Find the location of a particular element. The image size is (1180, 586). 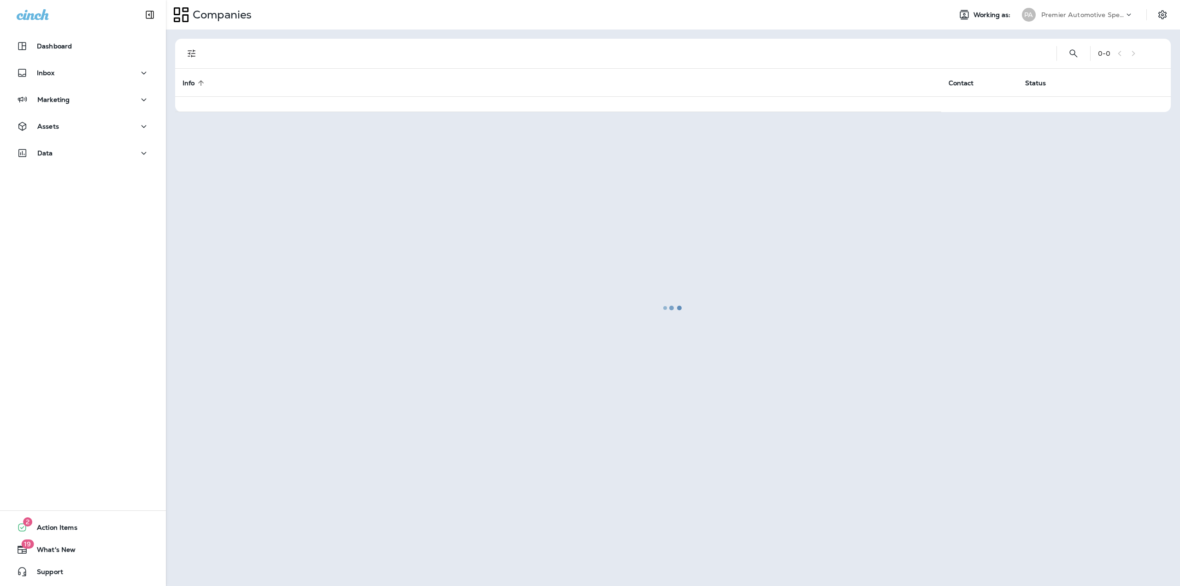

div: PA is located at coordinates (1028, 15).